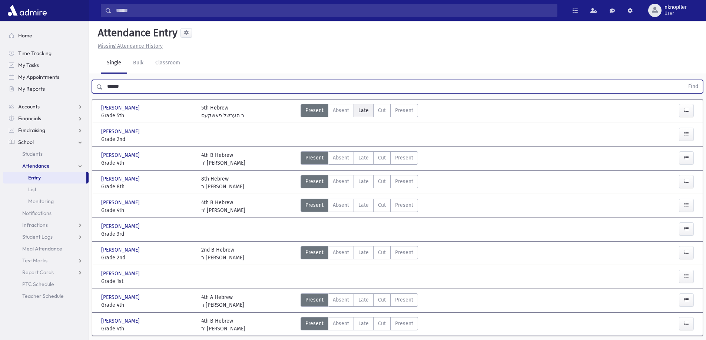 This screenshot has height=340, width=706. What do you see at coordinates (35, 261) in the screenshot?
I see `span: Test Marks` at bounding box center [35, 261].